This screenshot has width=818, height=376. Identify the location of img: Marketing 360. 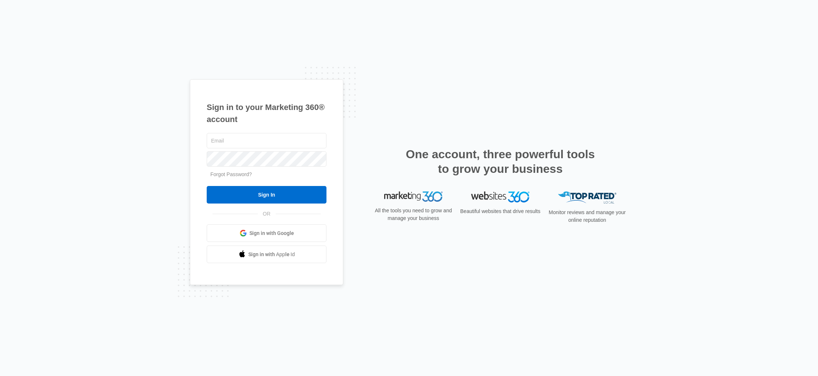
(413, 196).